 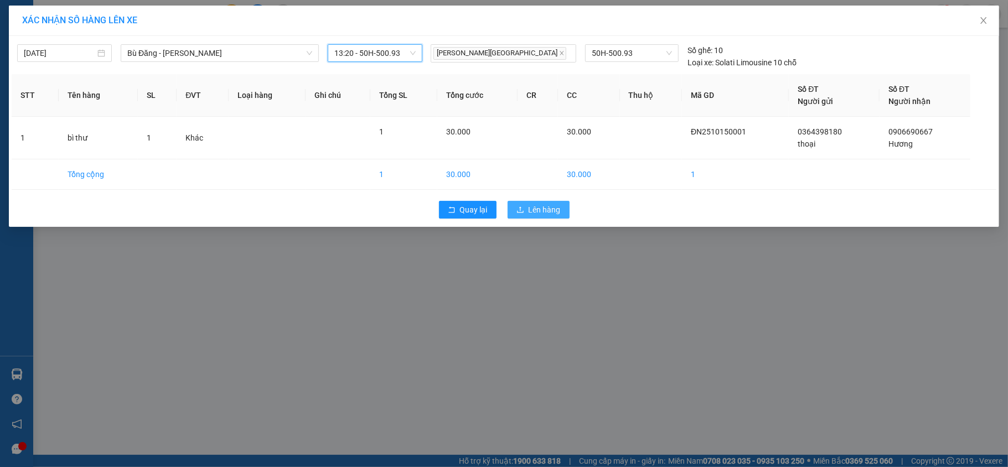 I want to click on span: rollback, so click(x=452, y=210).